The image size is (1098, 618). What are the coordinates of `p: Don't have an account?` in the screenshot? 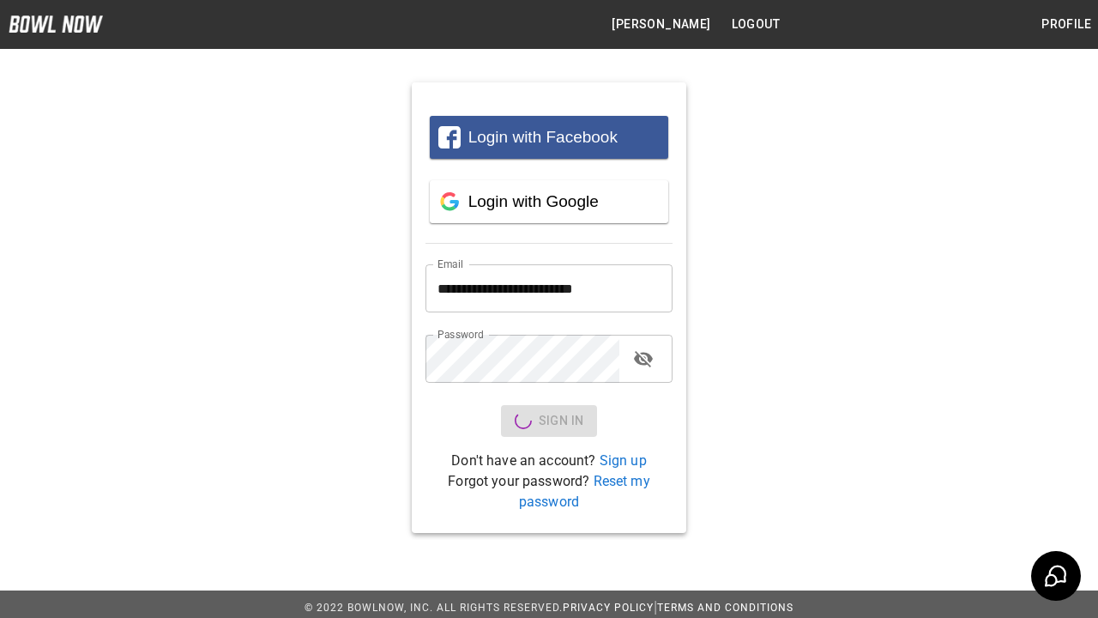 It's located at (549, 461).